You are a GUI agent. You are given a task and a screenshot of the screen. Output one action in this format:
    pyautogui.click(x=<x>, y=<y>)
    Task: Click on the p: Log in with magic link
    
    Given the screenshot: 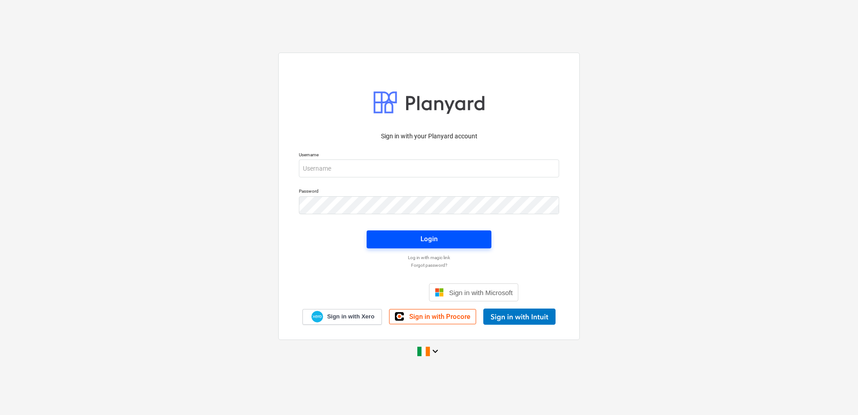 What is the action you would take?
    pyautogui.click(x=429, y=257)
    